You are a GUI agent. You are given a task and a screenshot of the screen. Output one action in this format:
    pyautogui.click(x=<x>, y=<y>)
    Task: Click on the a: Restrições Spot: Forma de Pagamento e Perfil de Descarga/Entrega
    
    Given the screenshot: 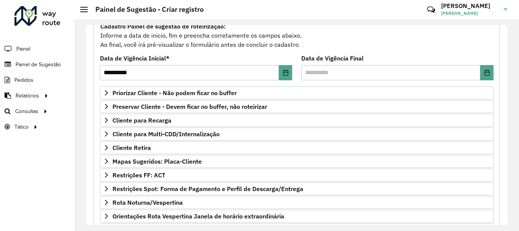 What is the action you would take?
    pyautogui.click(x=297, y=189)
    